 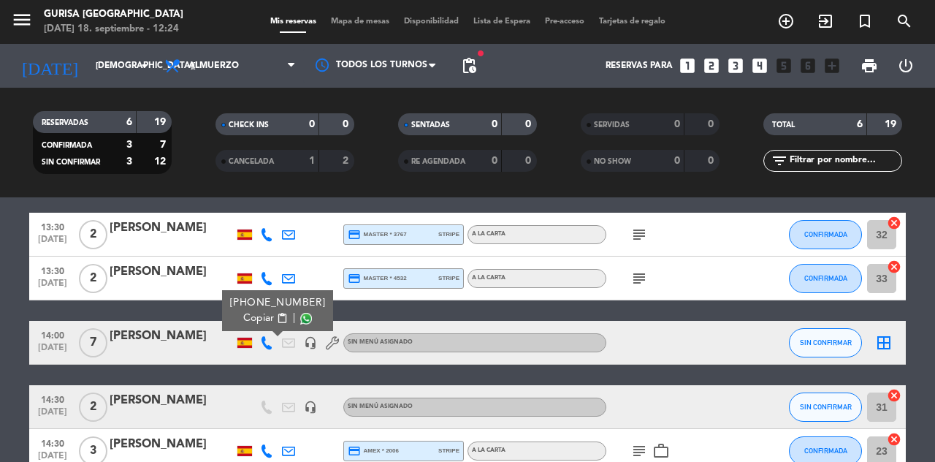 I want to click on i: looks_3, so click(x=736, y=66).